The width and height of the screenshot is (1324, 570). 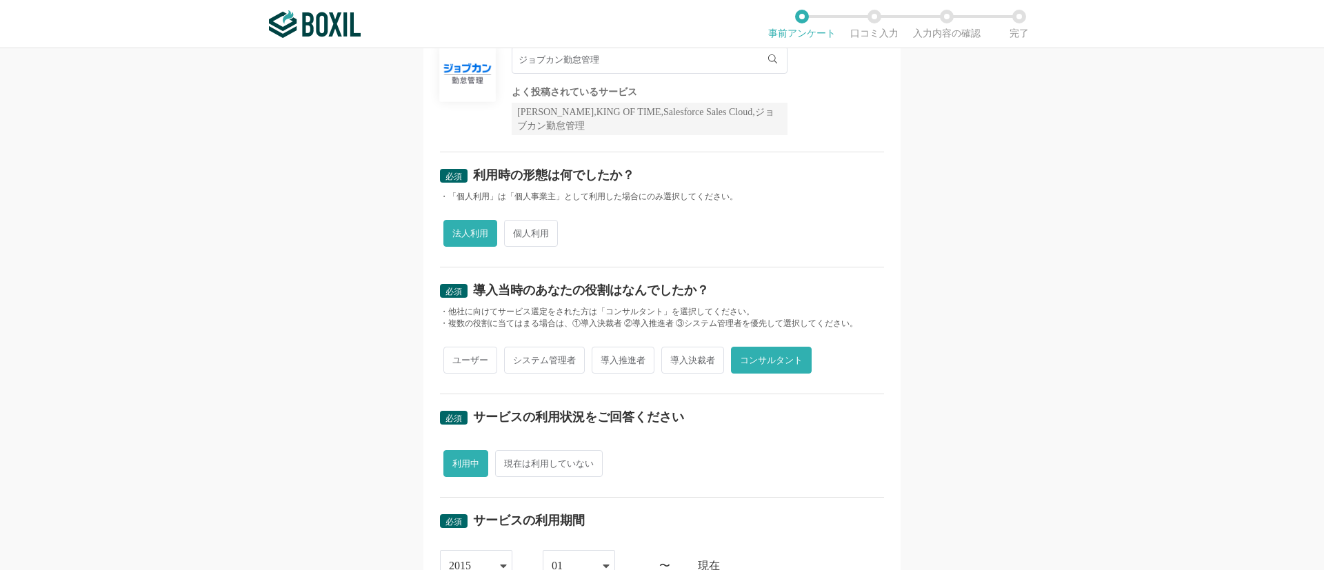 I want to click on div: よく投稿されているサービス, so click(x=649, y=92).